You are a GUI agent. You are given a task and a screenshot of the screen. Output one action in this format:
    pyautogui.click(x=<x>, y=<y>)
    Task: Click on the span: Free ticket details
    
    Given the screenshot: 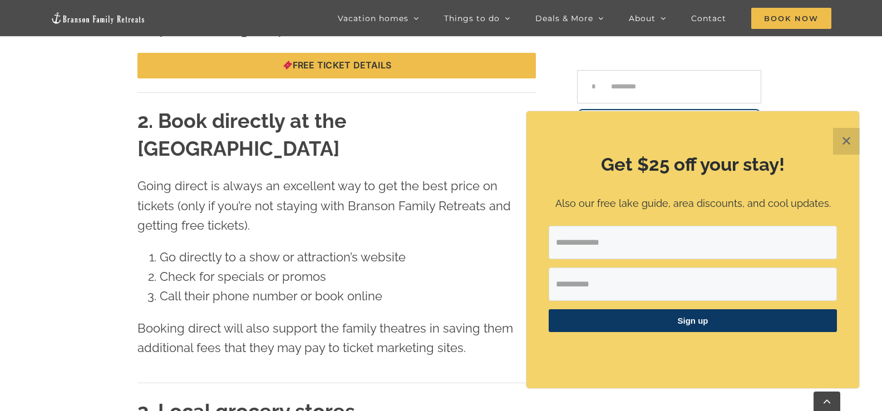 What is the action you would take?
    pyautogui.click(x=337, y=65)
    